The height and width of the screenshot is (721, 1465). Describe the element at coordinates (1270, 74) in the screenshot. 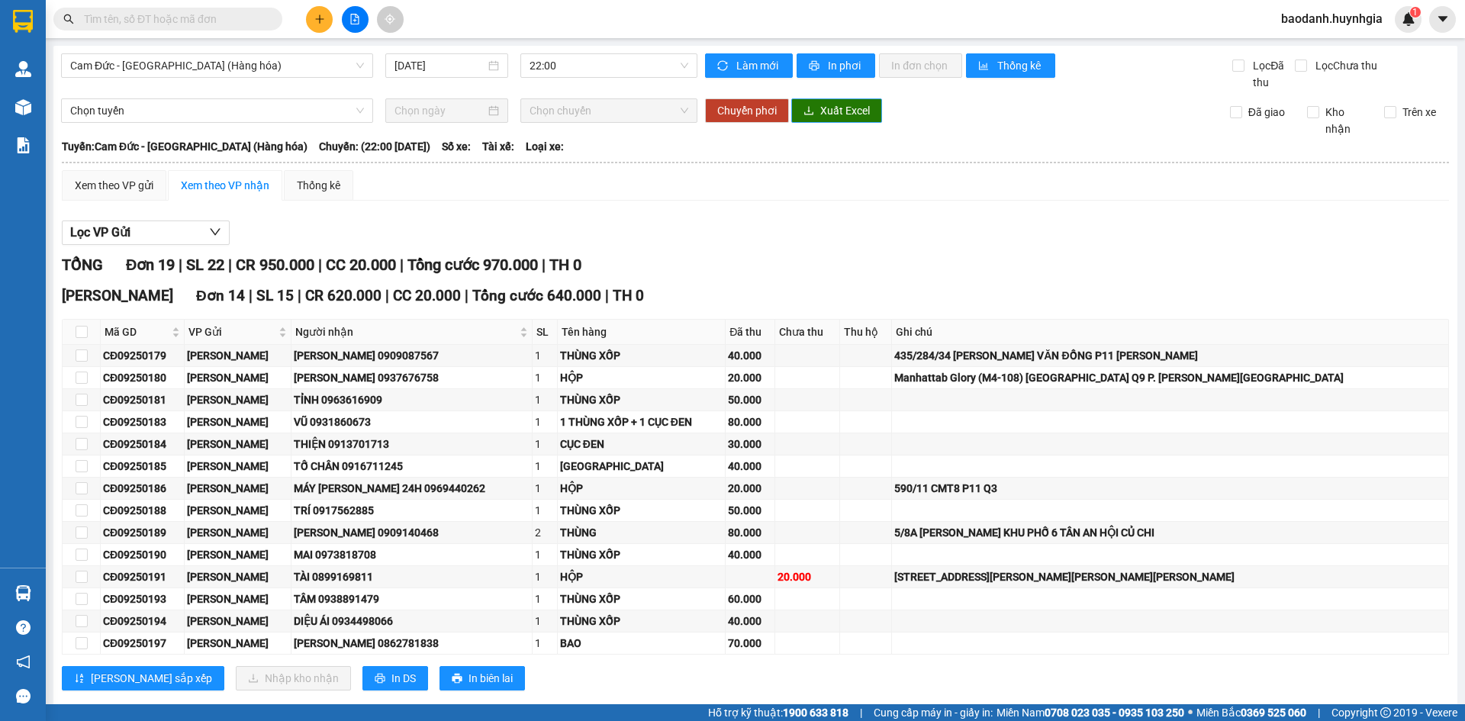

I see `span: Lọc Đã thu` at that location.